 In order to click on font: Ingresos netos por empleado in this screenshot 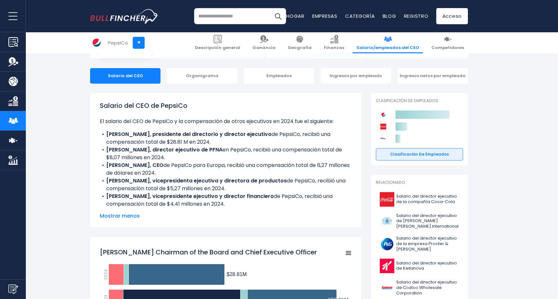, I will do `click(433, 76)`.